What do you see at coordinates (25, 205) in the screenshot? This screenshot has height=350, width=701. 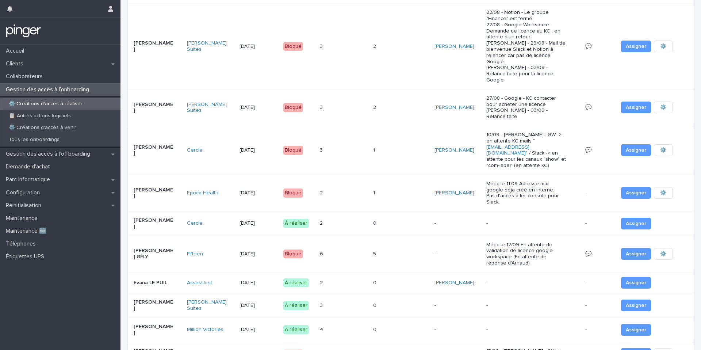 I see `p: Réinitialisation` at bounding box center [25, 205].